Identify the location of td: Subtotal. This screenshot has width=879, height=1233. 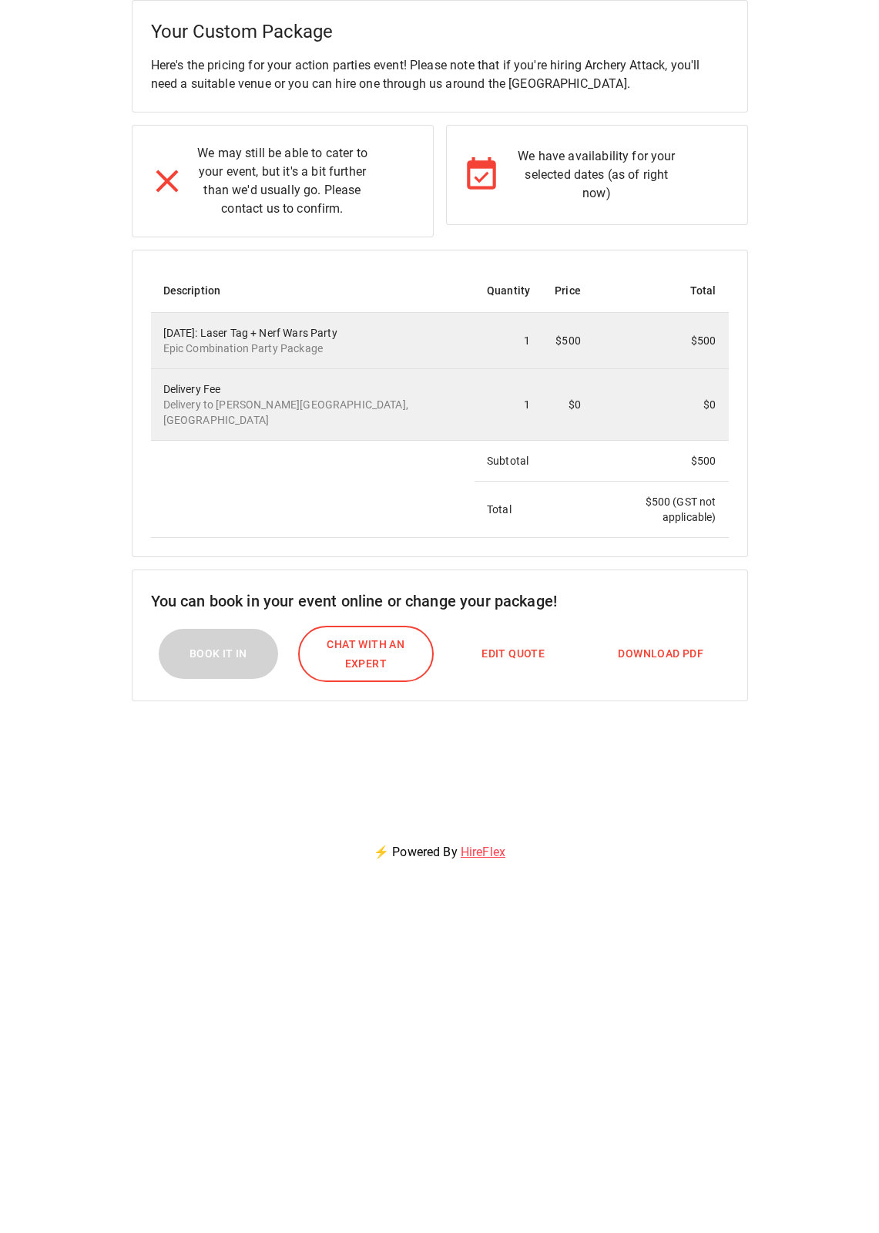
(534, 461).